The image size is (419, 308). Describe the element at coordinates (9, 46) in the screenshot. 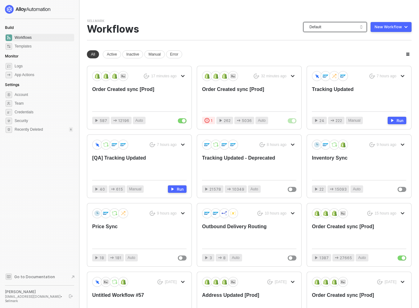

I see `span: marketplace` at that location.